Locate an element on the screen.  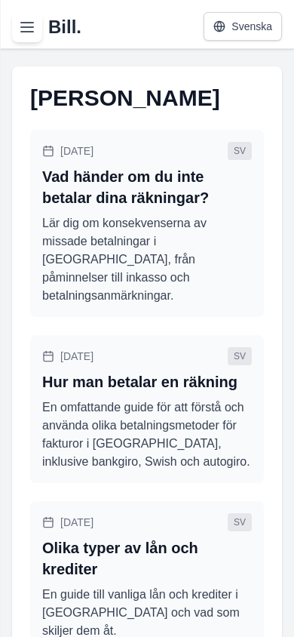
button: Toggle history menu is located at coordinates (27, 27).